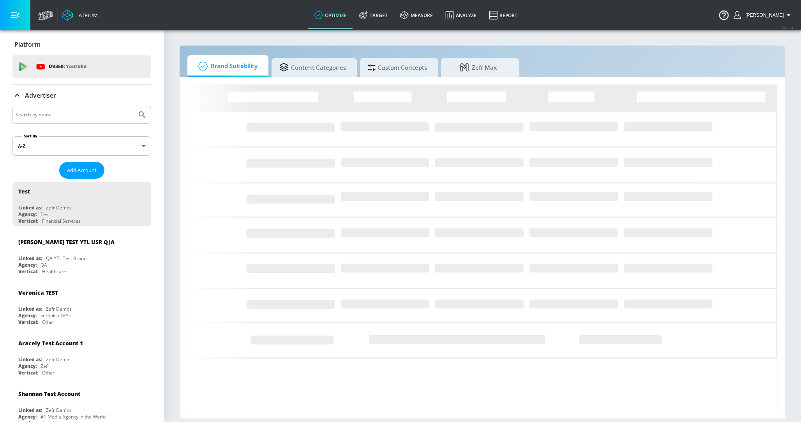  Describe the element at coordinates (461, 15) in the screenshot. I see `a: Analyze` at that location.